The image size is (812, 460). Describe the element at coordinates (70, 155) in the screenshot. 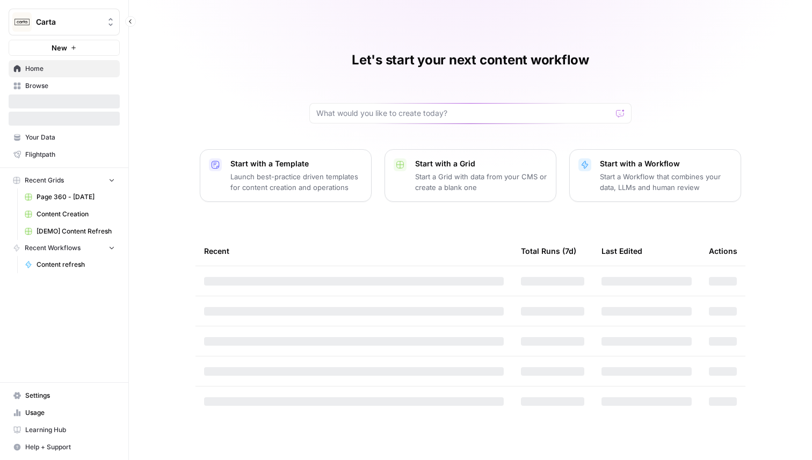

I see `span: Flightpath` at that location.